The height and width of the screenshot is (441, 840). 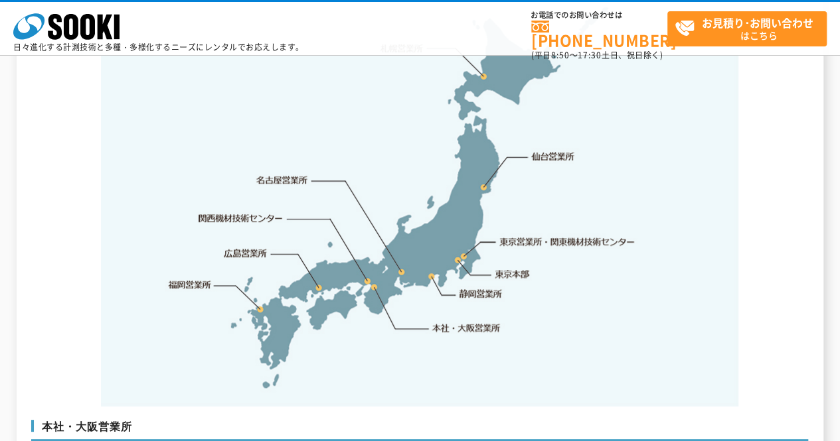 I want to click on a: 関西機材技術センター, so click(x=240, y=218).